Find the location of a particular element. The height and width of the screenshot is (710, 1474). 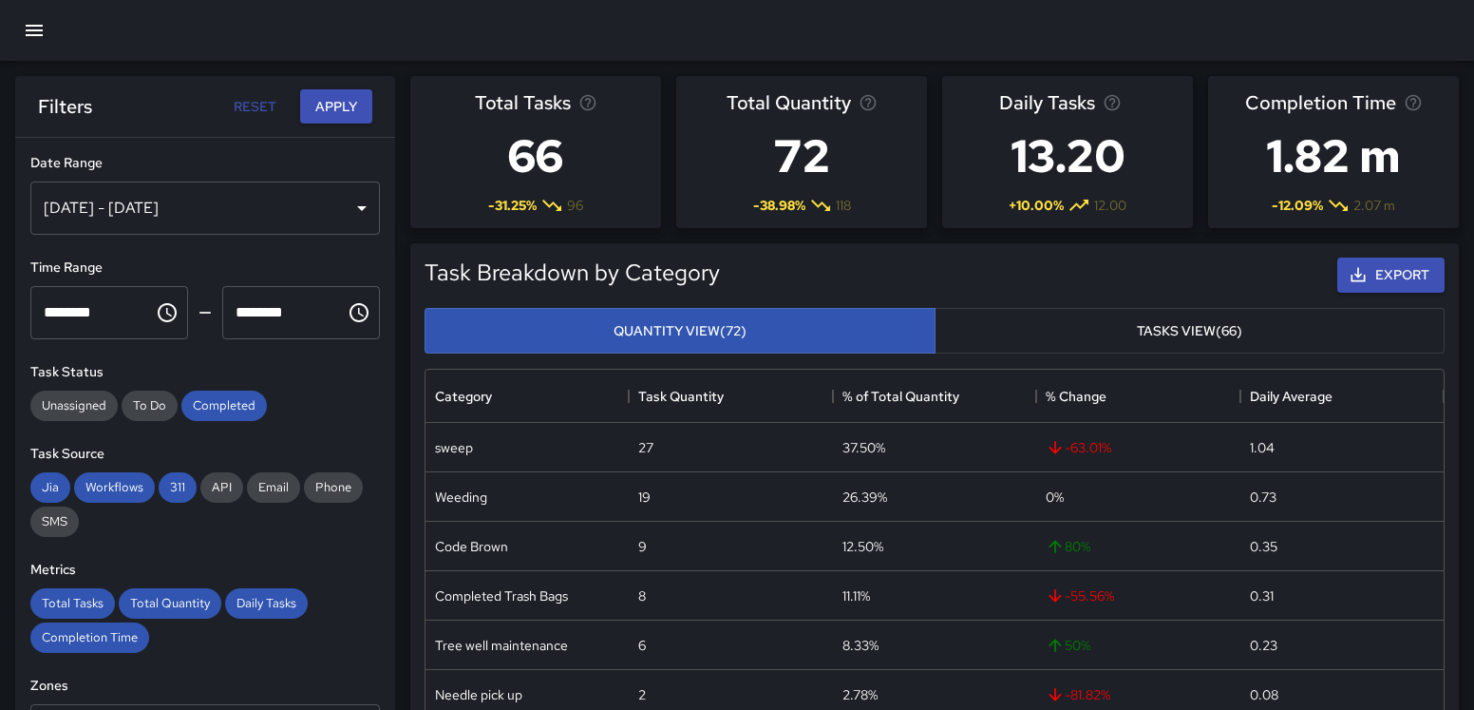

div: 8.33% is located at coordinates (861, 645).